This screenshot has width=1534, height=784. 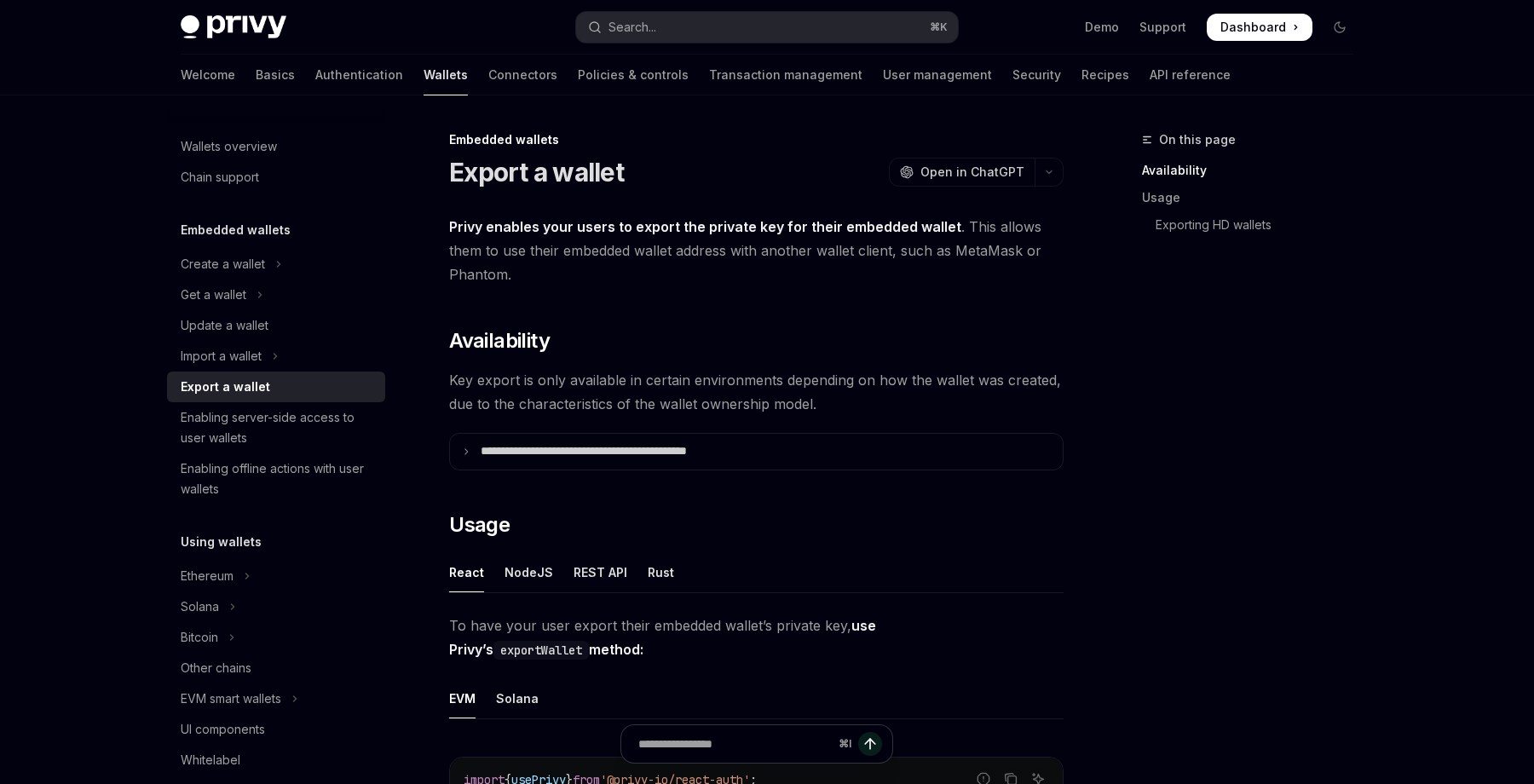 I want to click on button: Toggle Get a wallet section, so click(x=276, y=295).